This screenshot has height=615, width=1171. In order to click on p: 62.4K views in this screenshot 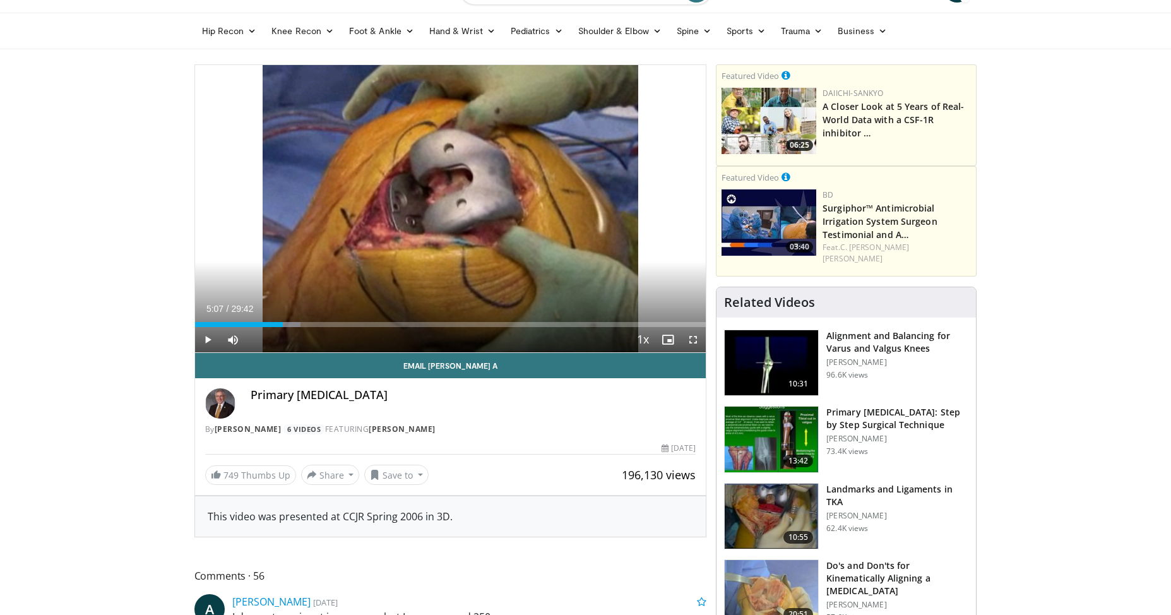, I will do `click(847, 528)`.